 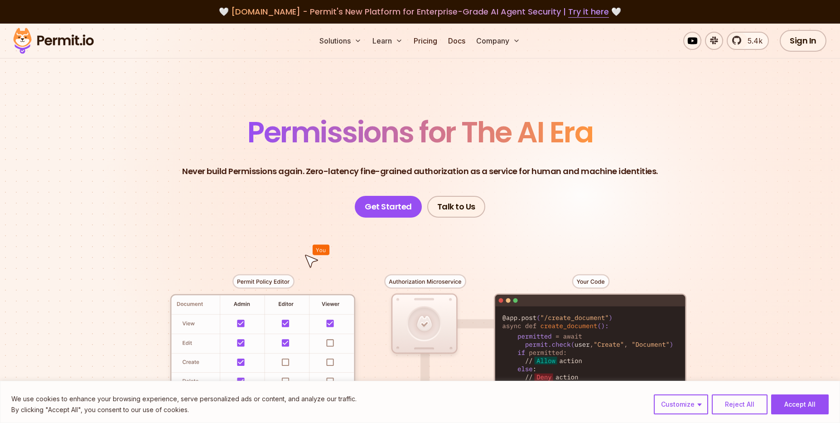 What do you see at coordinates (420, 171) in the screenshot?
I see `p: Never build Permissions again. Zero-latency fine-grained authorization as a service for human and...` at bounding box center [420, 171].